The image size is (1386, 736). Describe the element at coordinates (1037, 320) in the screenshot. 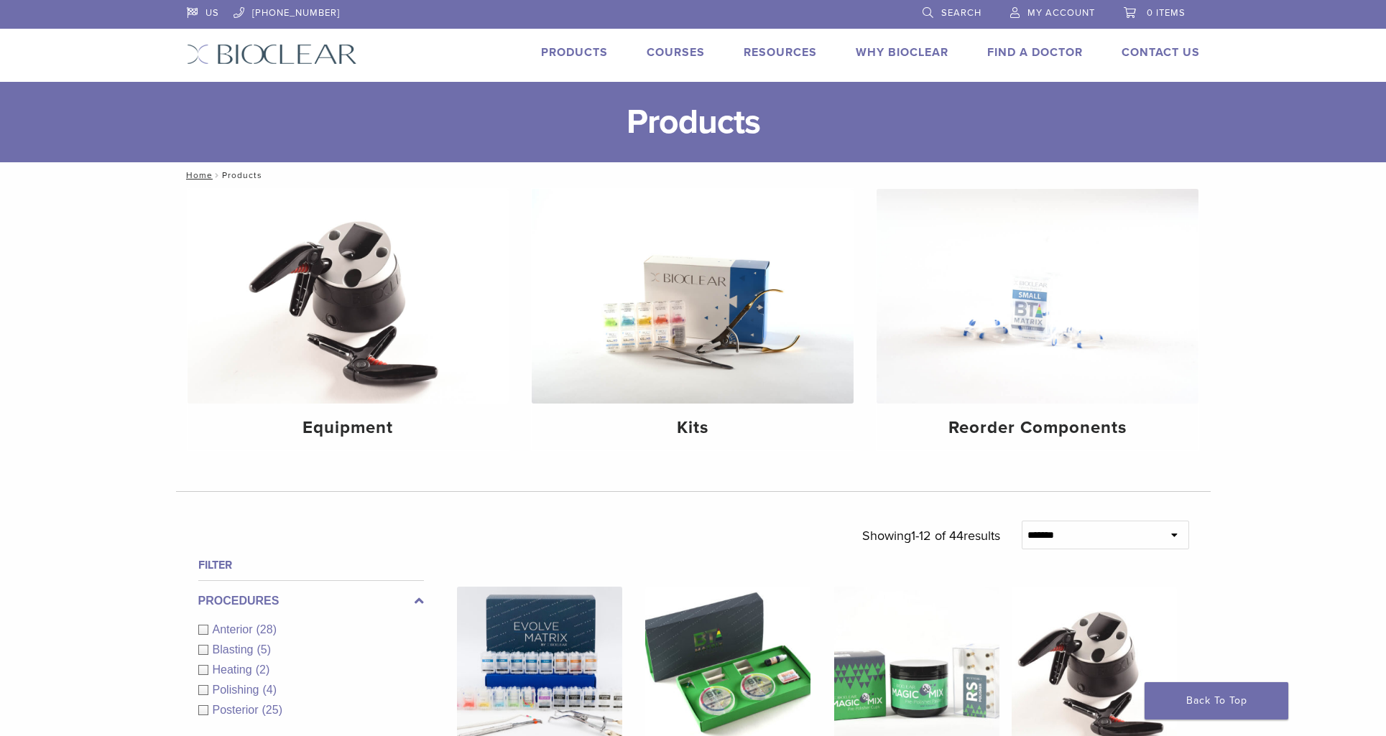

I see `a: Reorder Components` at that location.